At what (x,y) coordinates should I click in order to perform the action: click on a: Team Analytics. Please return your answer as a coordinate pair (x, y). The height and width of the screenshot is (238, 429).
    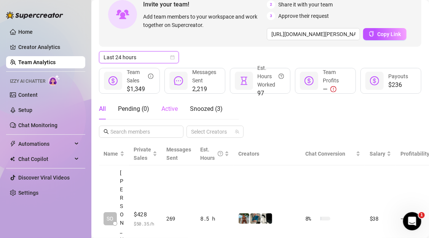
    Looking at the image, I should click on (37, 62).